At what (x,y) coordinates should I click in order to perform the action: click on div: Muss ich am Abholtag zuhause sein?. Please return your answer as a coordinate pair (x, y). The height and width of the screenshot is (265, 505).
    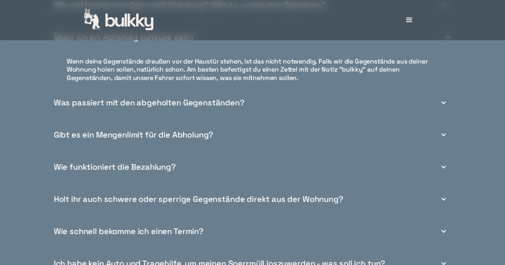
    Looking at the image, I should click on (124, 37).